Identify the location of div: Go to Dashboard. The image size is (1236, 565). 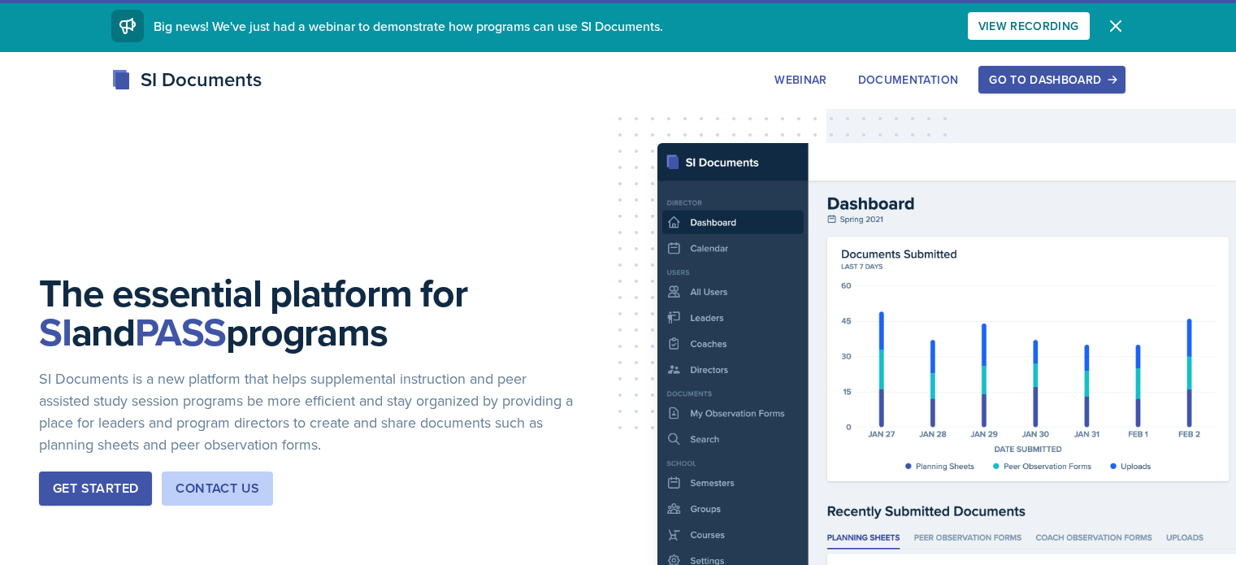
(1051, 80).